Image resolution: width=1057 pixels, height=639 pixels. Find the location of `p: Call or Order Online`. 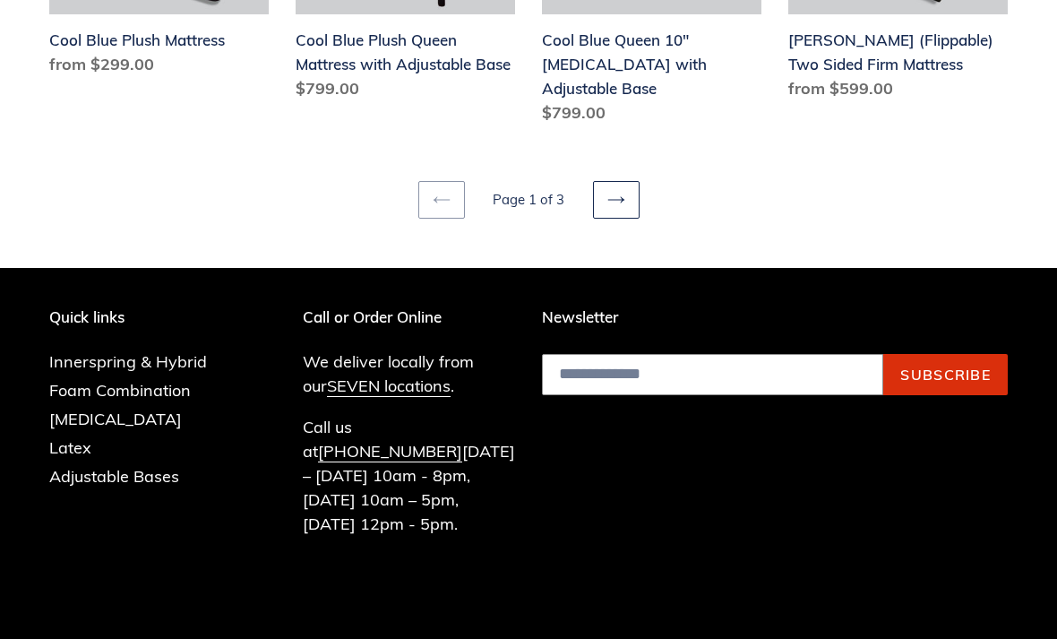

p: Call or Order Online is located at coordinates (410, 317).